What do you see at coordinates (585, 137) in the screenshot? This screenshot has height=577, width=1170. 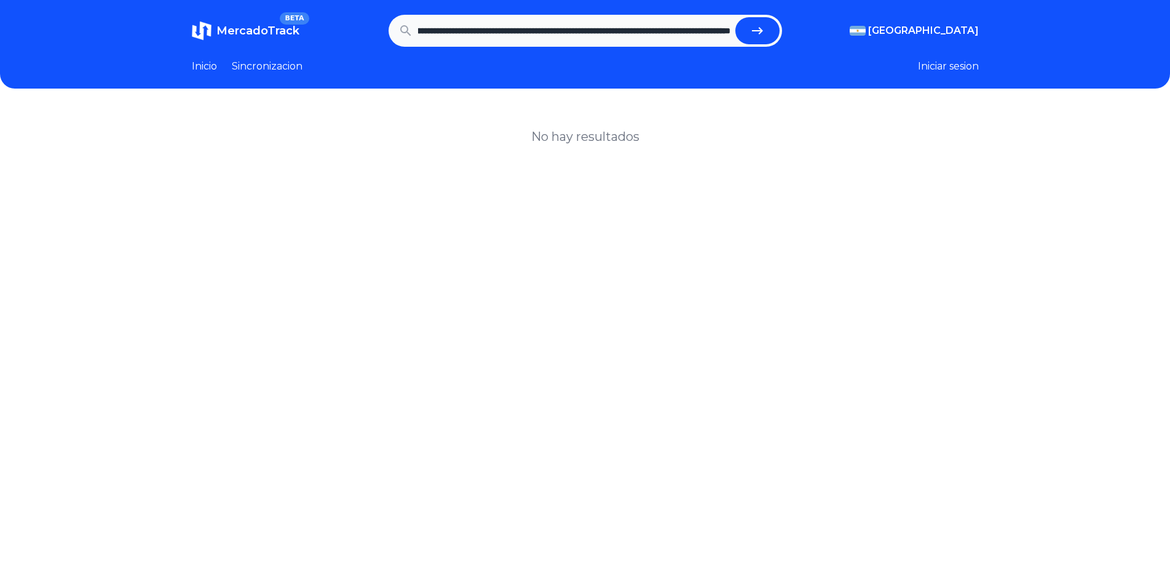 I see `h1: No hay resultados` at bounding box center [585, 137].